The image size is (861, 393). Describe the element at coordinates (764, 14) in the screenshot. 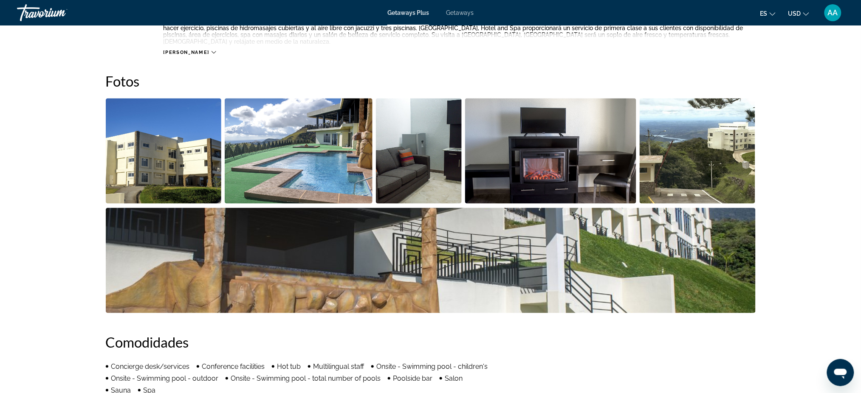

I see `span: es` at that location.